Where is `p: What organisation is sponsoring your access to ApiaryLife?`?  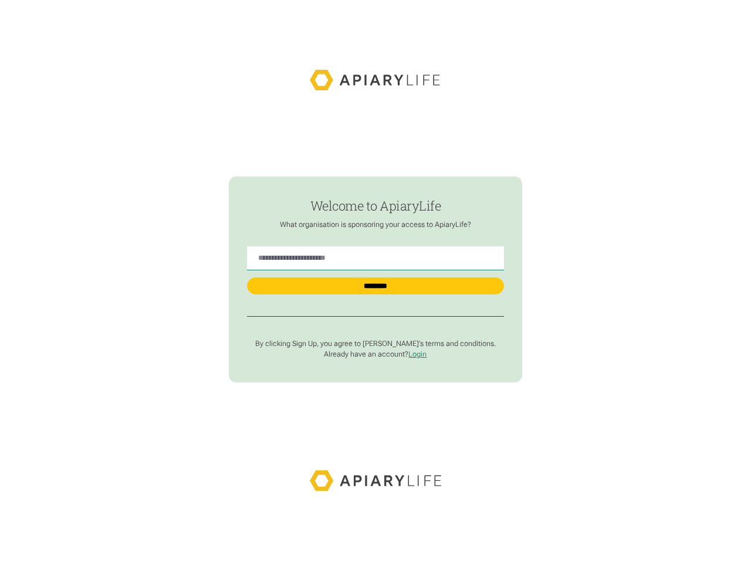 p: What organisation is sponsoring your access to ApiaryLife? is located at coordinates (375, 225).